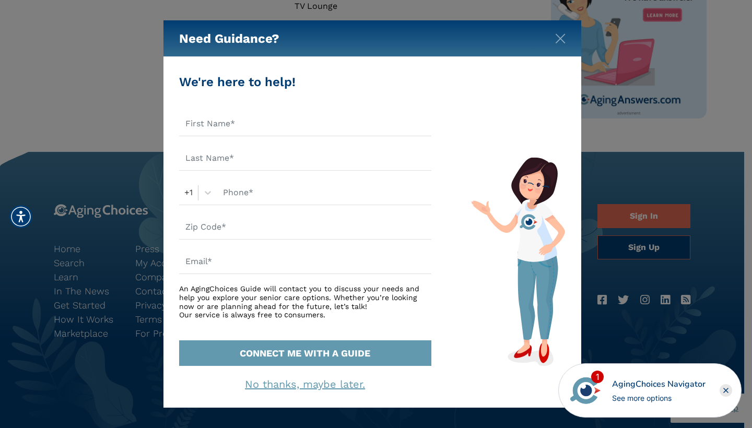 Image resolution: width=752 pixels, height=428 pixels. Describe the element at coordinates (305, 124) in the screenshot. I see `input: First Name*` at that location.